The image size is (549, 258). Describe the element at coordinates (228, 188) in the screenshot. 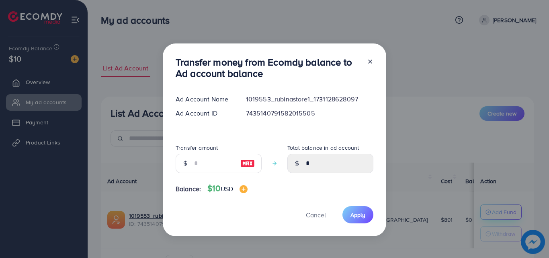

I see `h4: $10` at that location.